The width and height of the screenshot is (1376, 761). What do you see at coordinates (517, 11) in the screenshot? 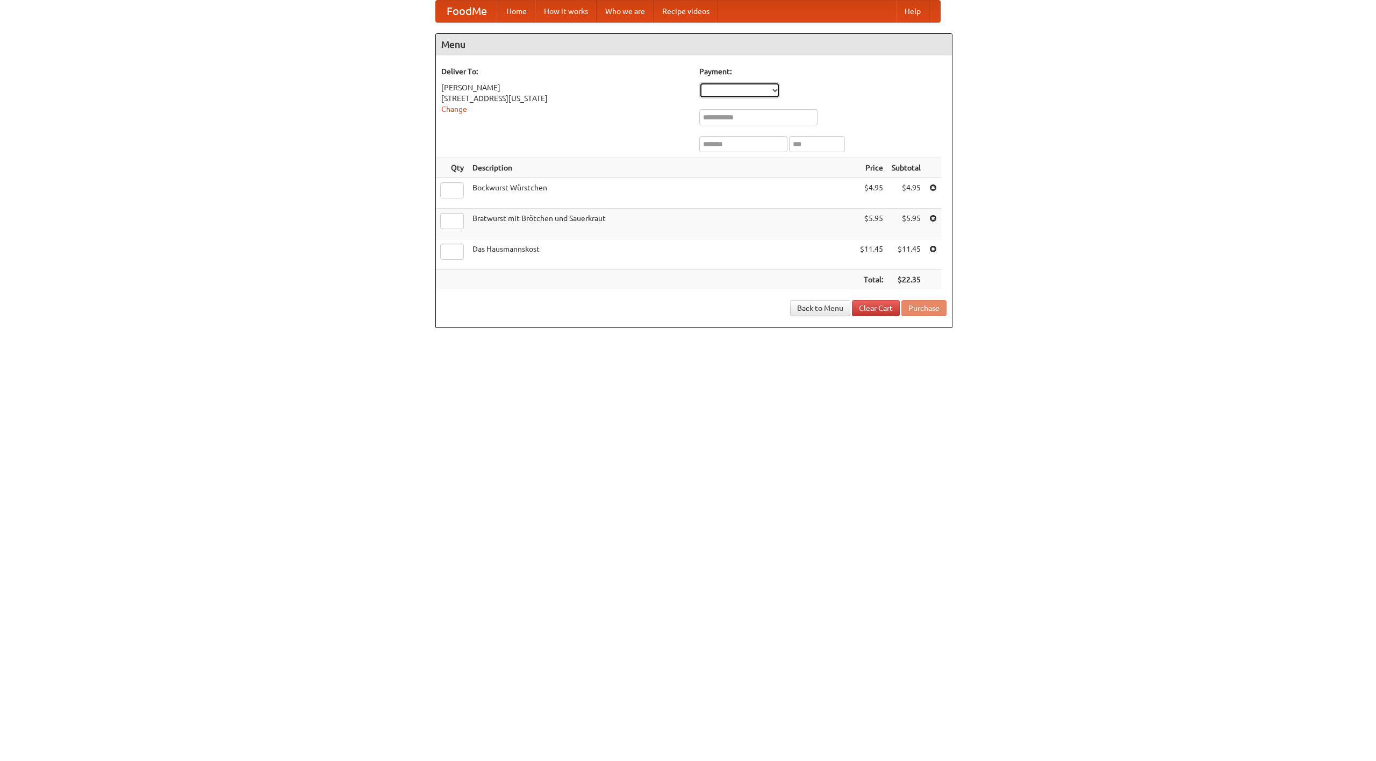
I see `a: Home` at bounding box center [517, 11].